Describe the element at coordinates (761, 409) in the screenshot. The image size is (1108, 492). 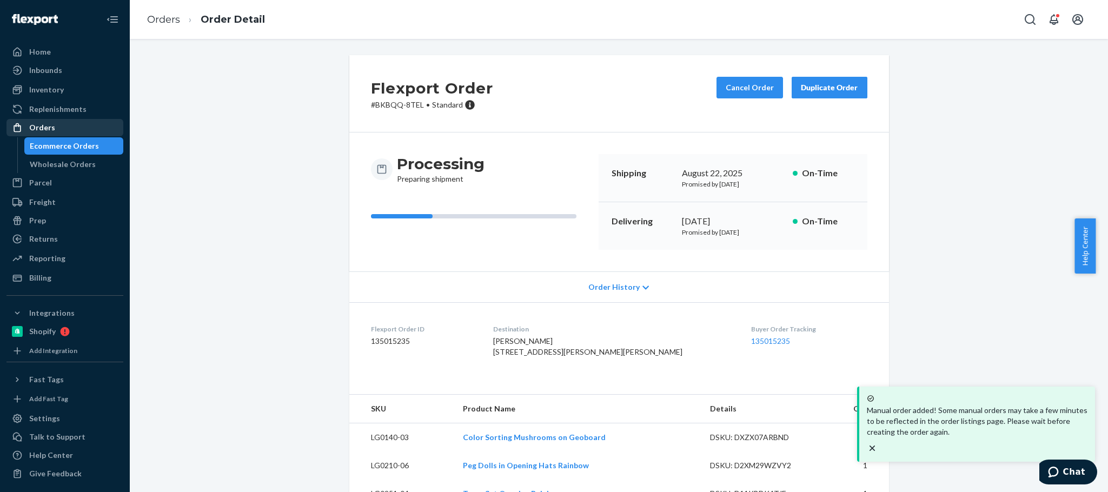
I see `th: Details` at that location.